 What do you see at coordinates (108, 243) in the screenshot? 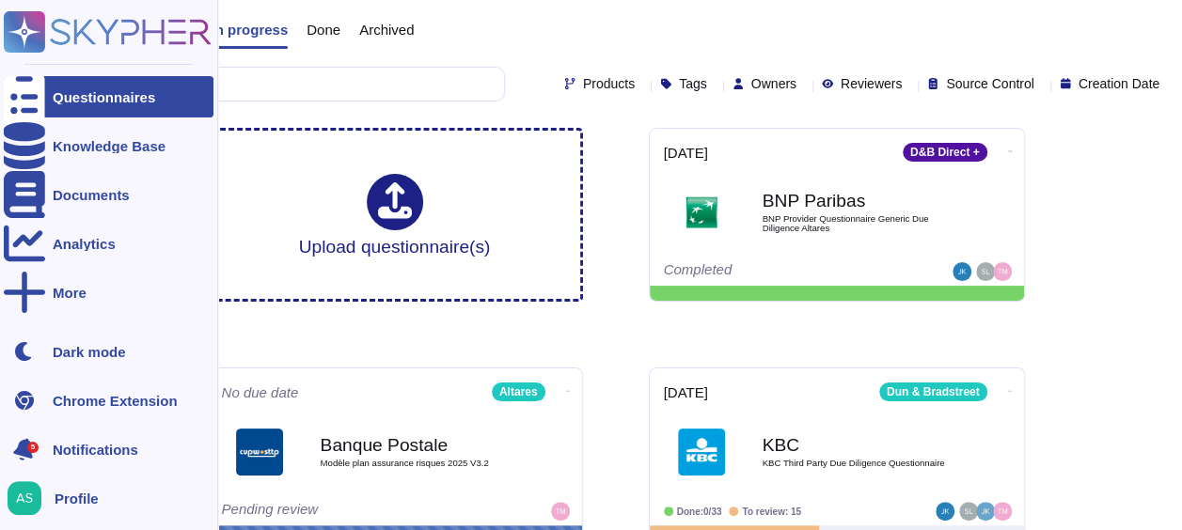
I see `a: Analytics` at bounding box center [108, 243].